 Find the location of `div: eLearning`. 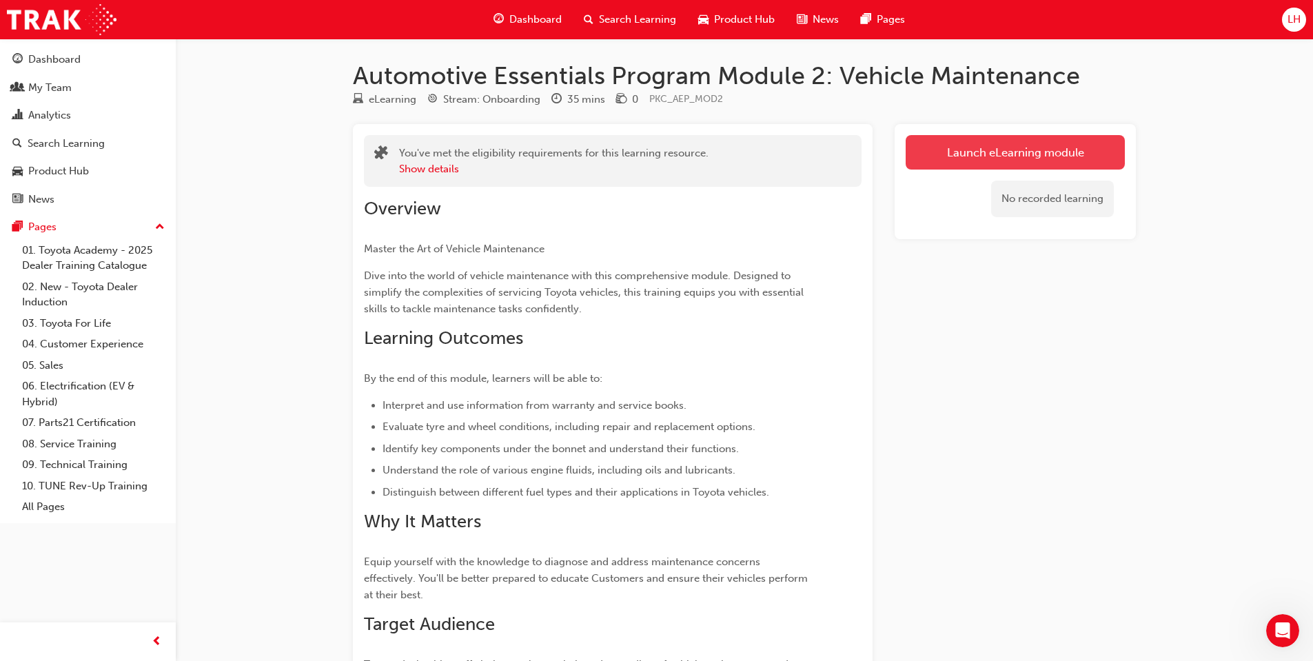

div: eLearning is located at coordinates (392, 99).